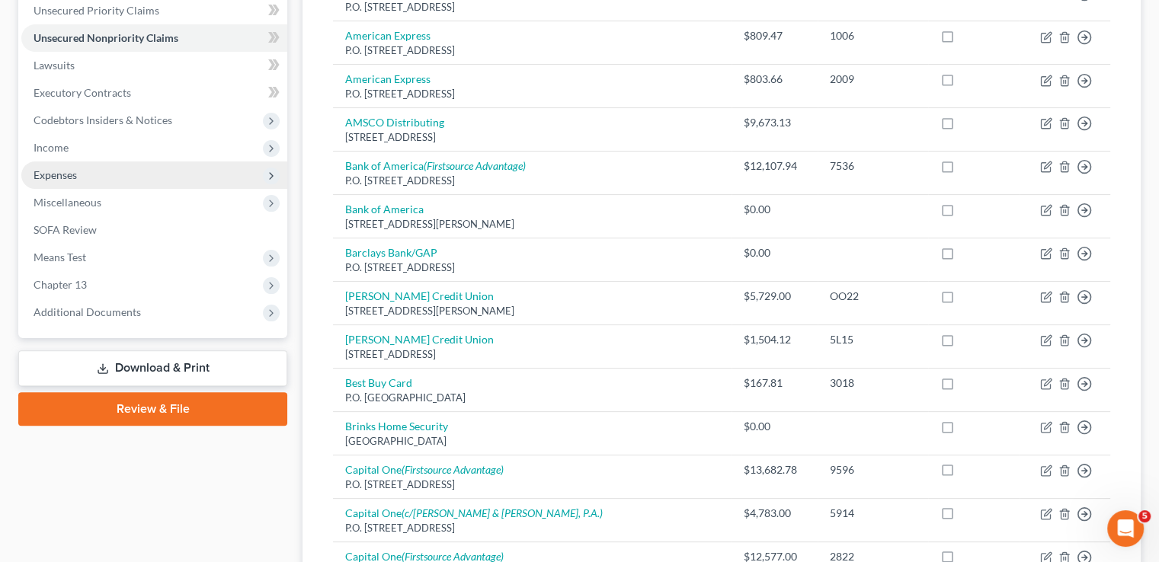 The image size is (1159, 562). What do you see at coordinates (872, 36) in the screenshot?
I see `div: 1006` at bounding box center [872, 36].